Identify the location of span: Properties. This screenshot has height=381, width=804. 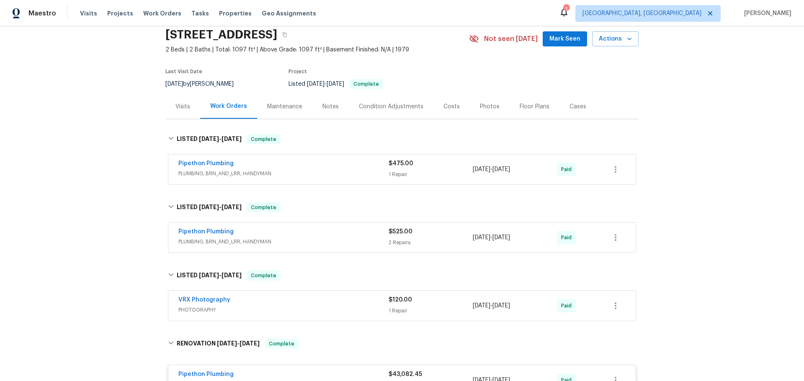
(235, 13).